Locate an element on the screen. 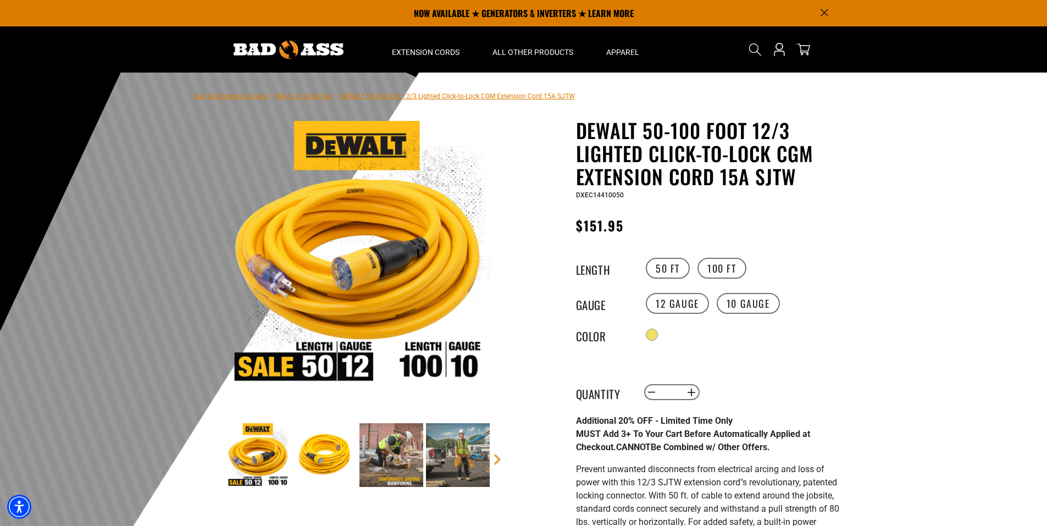  strong: Additional 20% OFF - Limited Time Only is located at coordinates (654, 420).